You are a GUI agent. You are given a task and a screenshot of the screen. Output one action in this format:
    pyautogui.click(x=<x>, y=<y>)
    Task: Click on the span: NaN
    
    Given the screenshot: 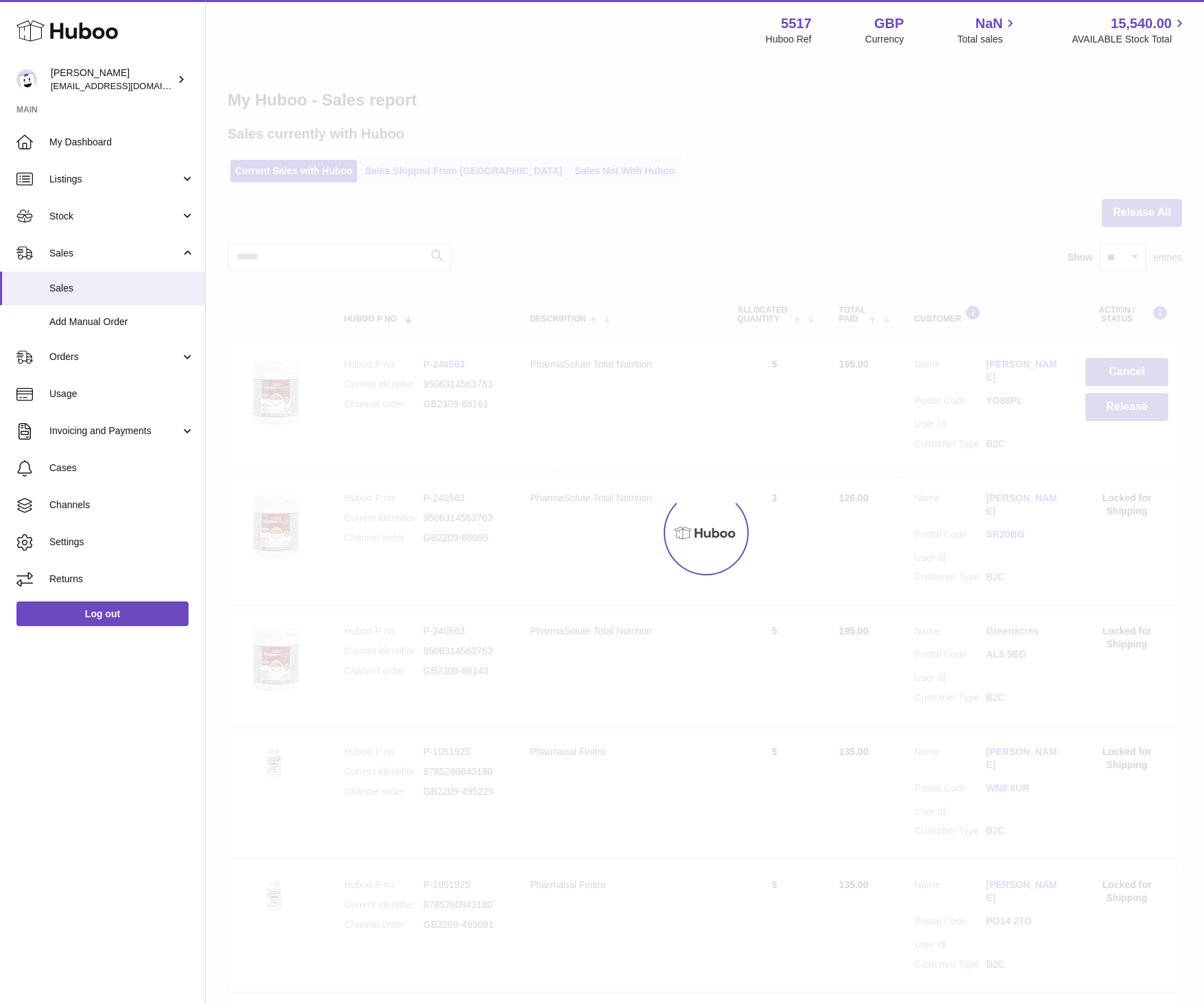 What is the action you would take?
    pyautogui.click(x=989, y=23)
    